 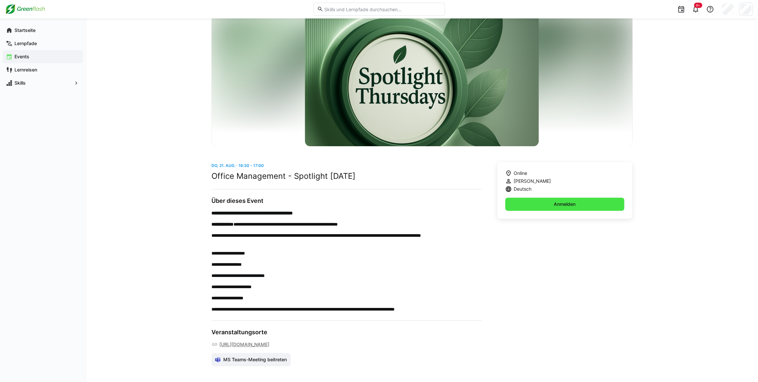 I want to click on a: MS Teams-Meeting beitreten, so click(x=251, y=359).